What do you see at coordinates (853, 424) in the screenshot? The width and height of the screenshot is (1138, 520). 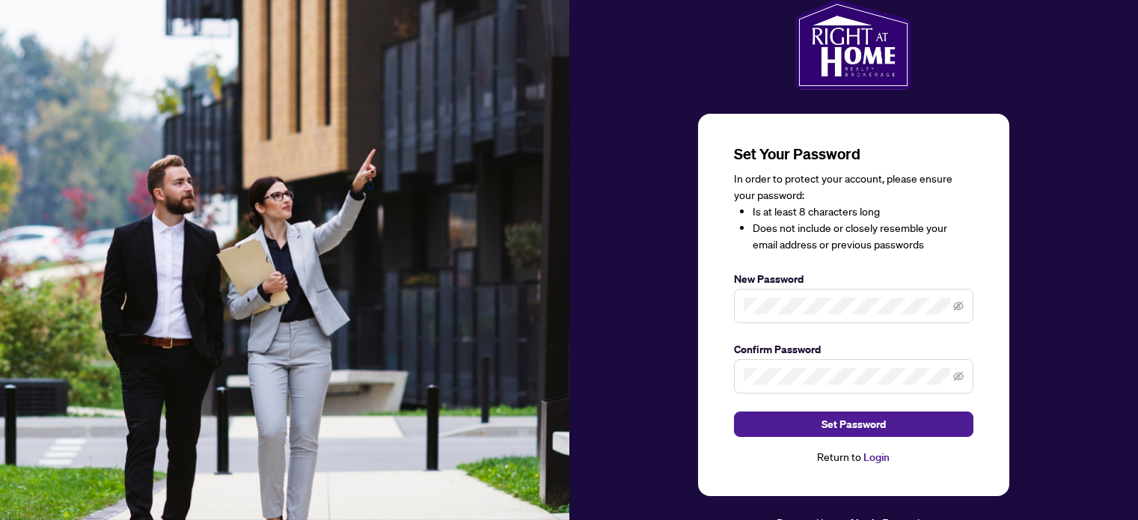 I see `span: Set Password` at bounding box center [853, 424].